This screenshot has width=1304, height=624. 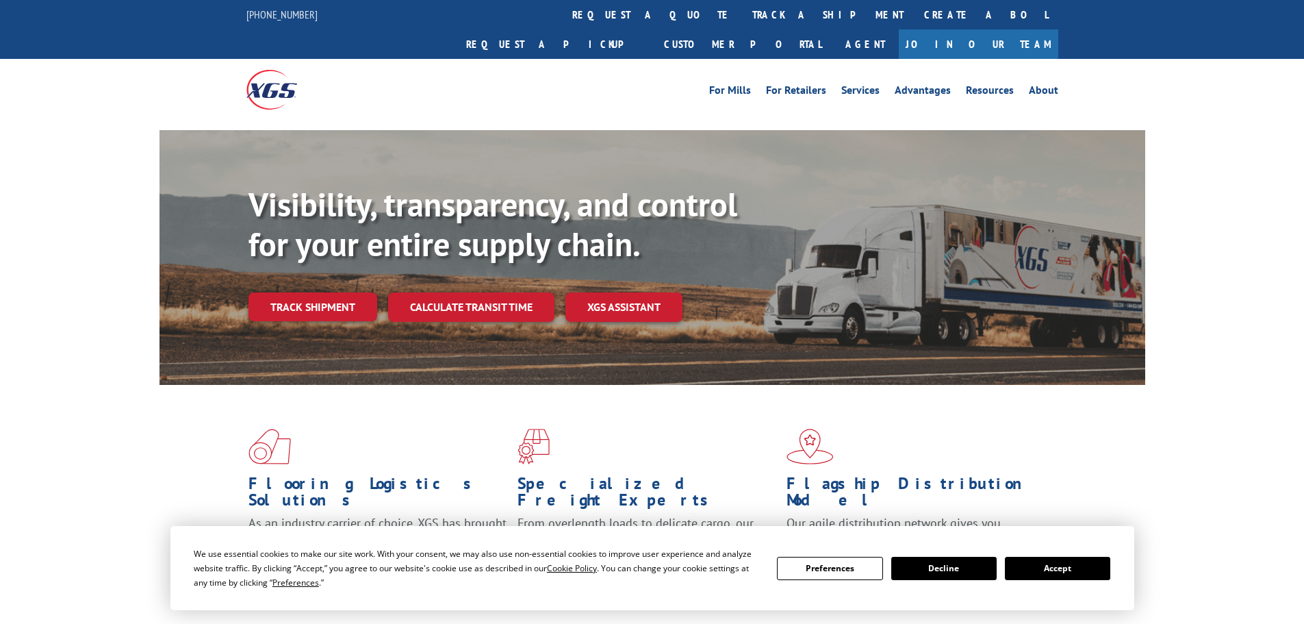 I want to click on button: Accept, so click(x=1058, y=568).